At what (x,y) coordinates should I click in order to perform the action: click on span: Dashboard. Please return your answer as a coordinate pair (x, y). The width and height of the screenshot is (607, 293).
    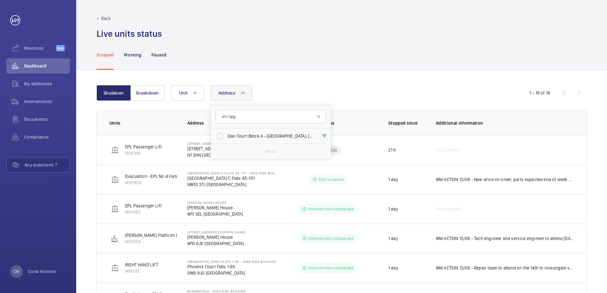
    Looking at the image, I should click on (47, 66).